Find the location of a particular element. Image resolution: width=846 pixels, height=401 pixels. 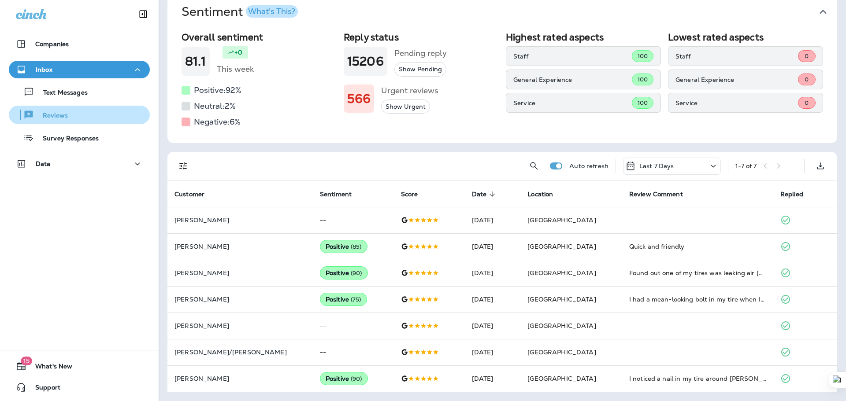

p: Text Messages is located at coordinates (61, 93).